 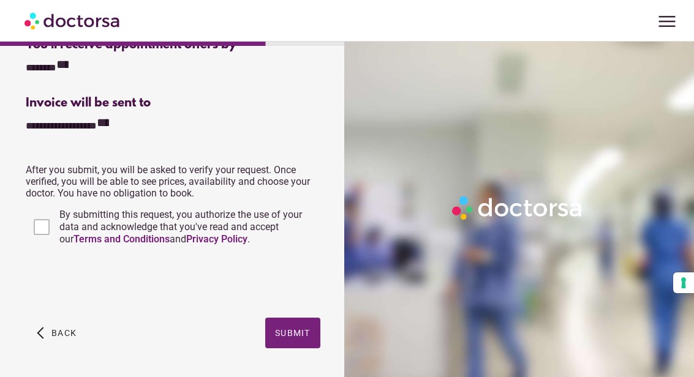 What do you see at coordinates (667, 21) in the screenshot?
I see `span: menu` at bounding box center [667, 21].